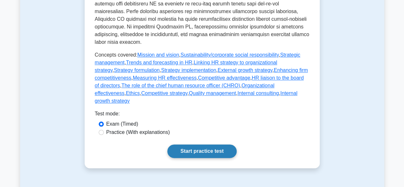 The width and height of the screenshot is (404, 187). I want to click on a: Quality management, so click(213, 93).